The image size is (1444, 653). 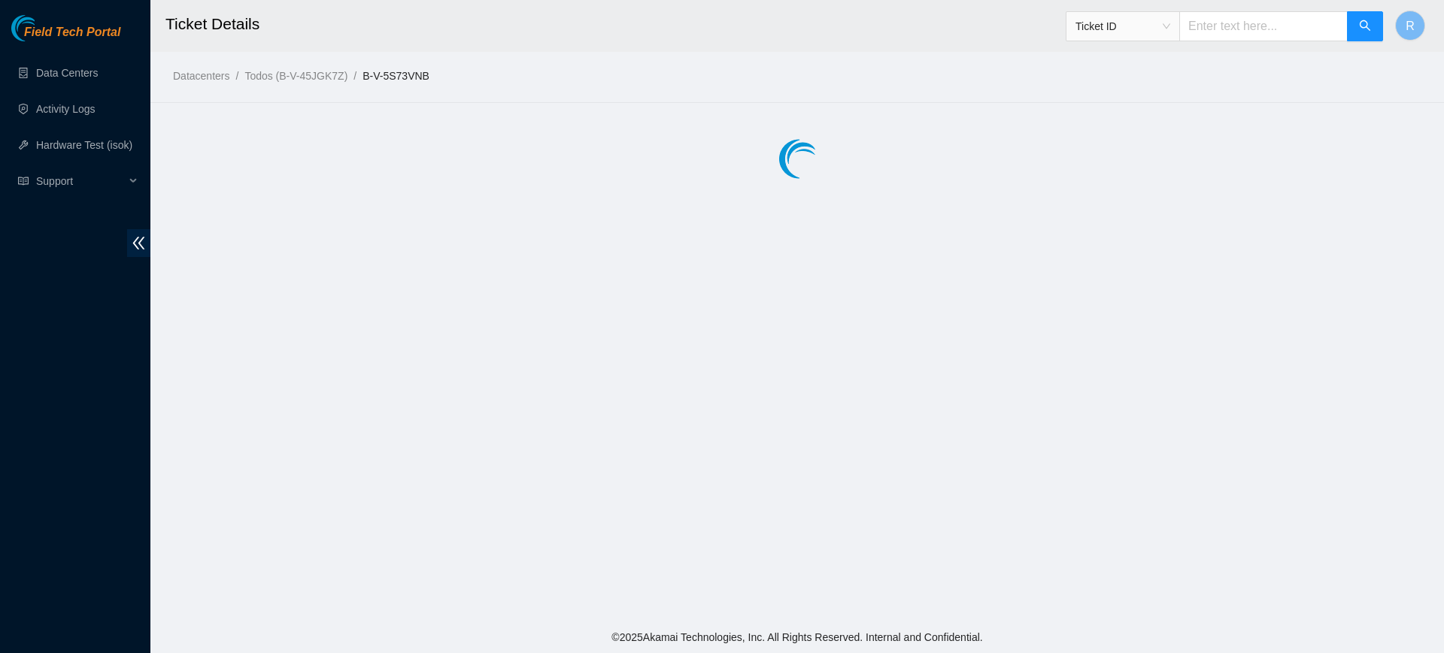 What do you see at coordinates (67, 73) in the screenshot?
I see `a: Data Centers` at bounding box center [67, 73].